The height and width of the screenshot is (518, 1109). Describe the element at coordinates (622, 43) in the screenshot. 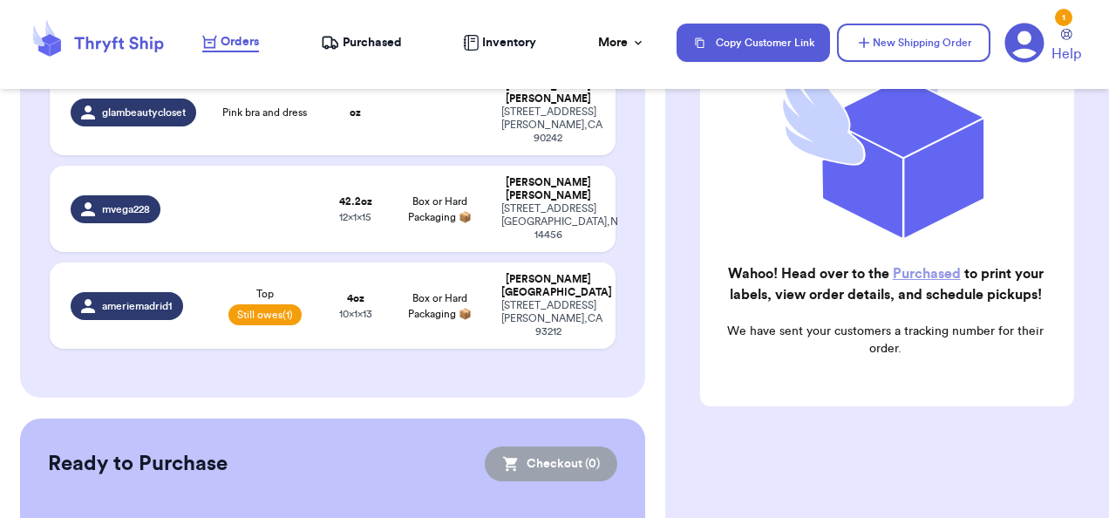

I see `div: More` at that location.